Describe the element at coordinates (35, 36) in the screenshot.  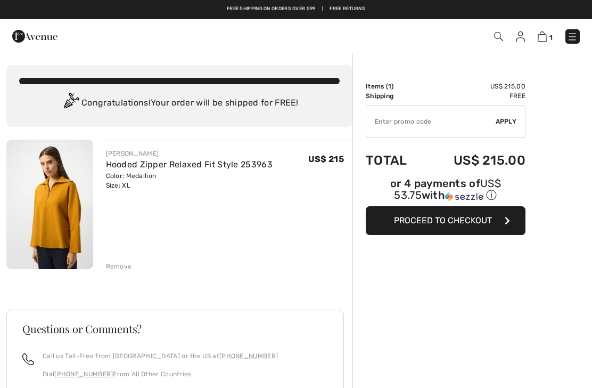
I see `img: 1ère Avenue` at that location.